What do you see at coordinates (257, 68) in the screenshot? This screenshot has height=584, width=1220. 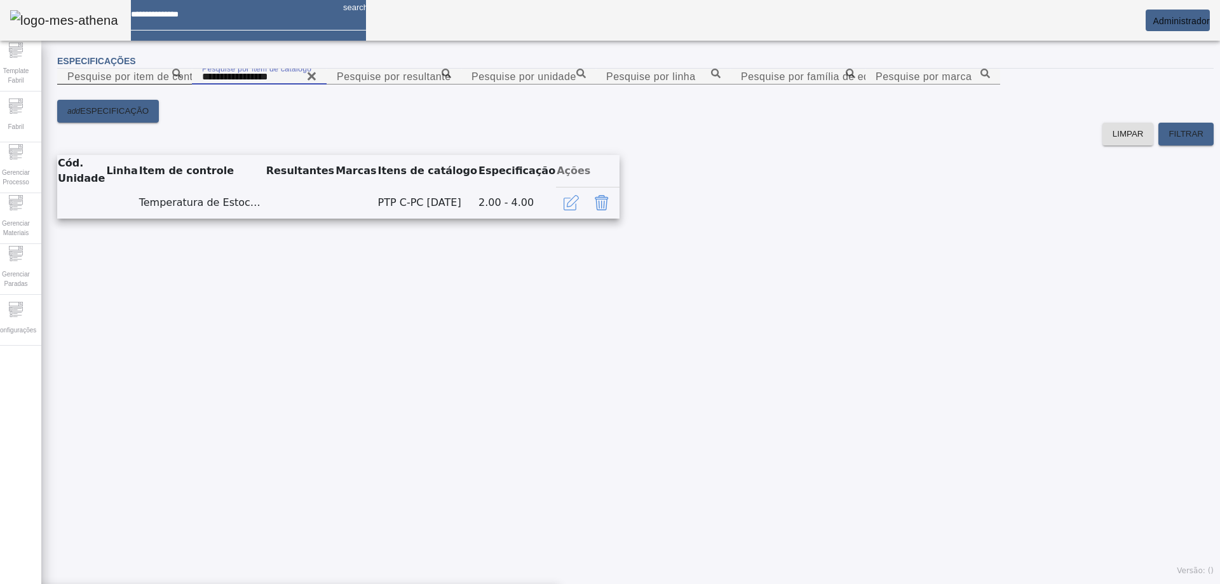 I see `mat-label: Pesquise por item de catálogo` at bounding box center [257, 68].